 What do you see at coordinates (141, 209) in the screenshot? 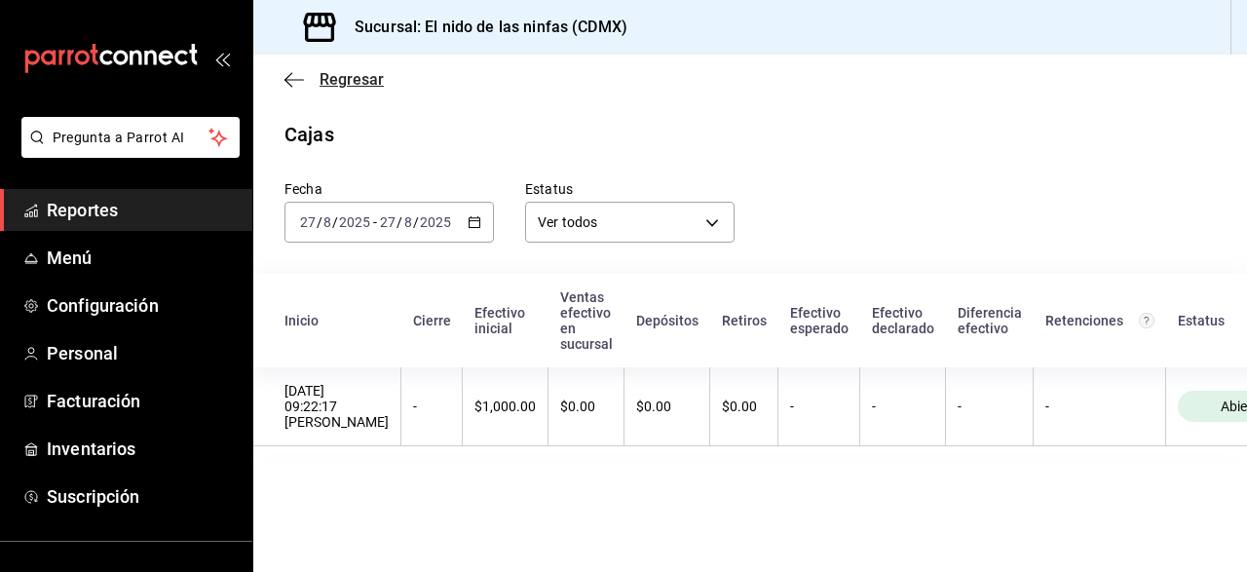
I see `span: Reportes` at bounding box center [141, 209].